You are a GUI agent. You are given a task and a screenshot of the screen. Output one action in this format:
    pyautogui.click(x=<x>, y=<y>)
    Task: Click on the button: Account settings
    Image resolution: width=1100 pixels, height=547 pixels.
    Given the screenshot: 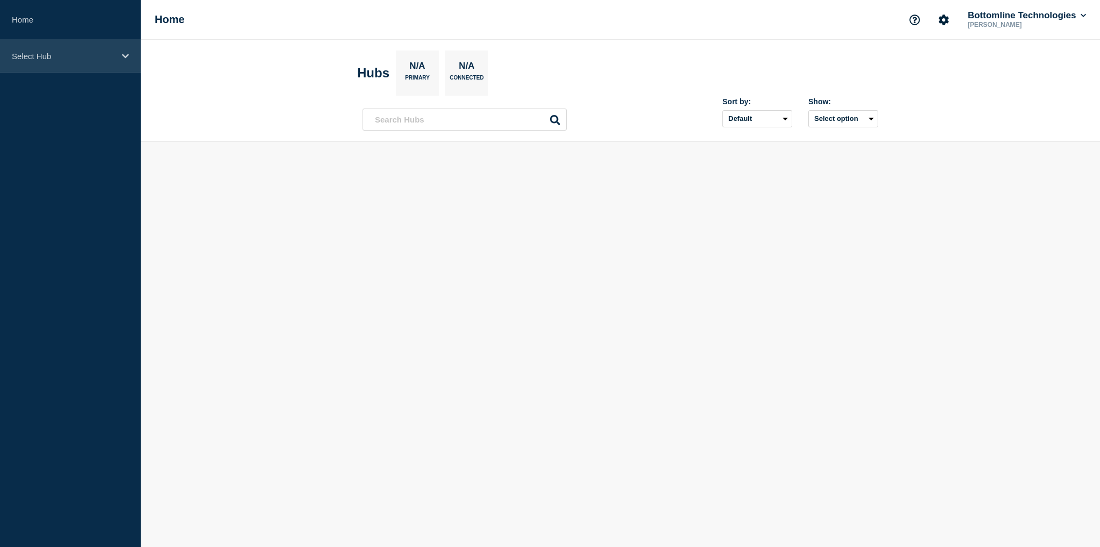 What is the action you would take?
    pyautogui.click(x=944, y=20)
    